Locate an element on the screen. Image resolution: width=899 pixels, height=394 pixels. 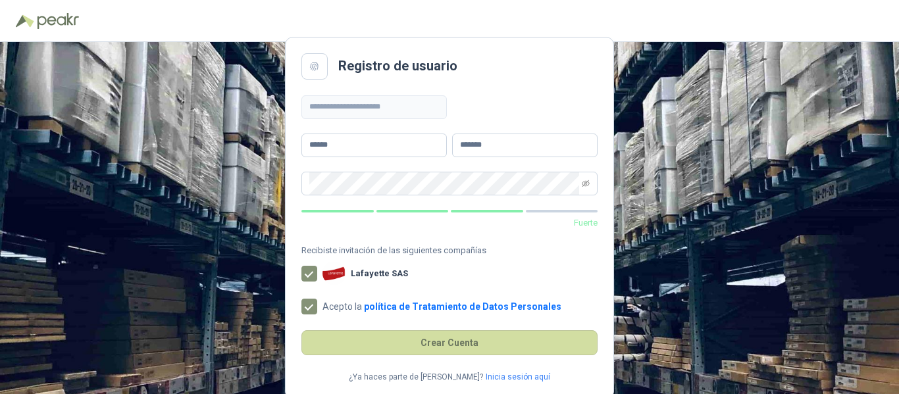
img: Peakr is located at coordinates (58, 21).